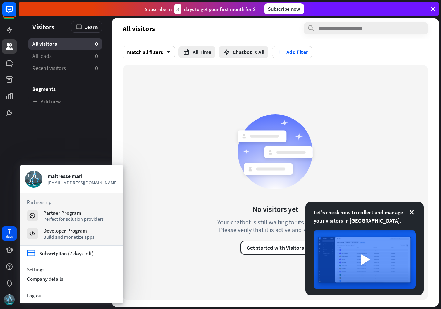  What do you see at coordinates (261, 52) in the screenshot?
I see `span: All` at bounding box center [261, 52].